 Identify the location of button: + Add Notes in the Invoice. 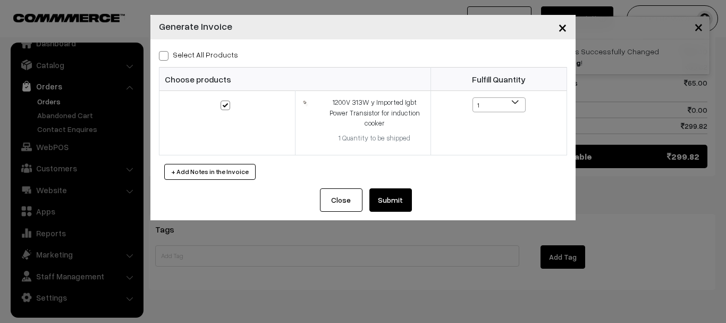
(210, 172).